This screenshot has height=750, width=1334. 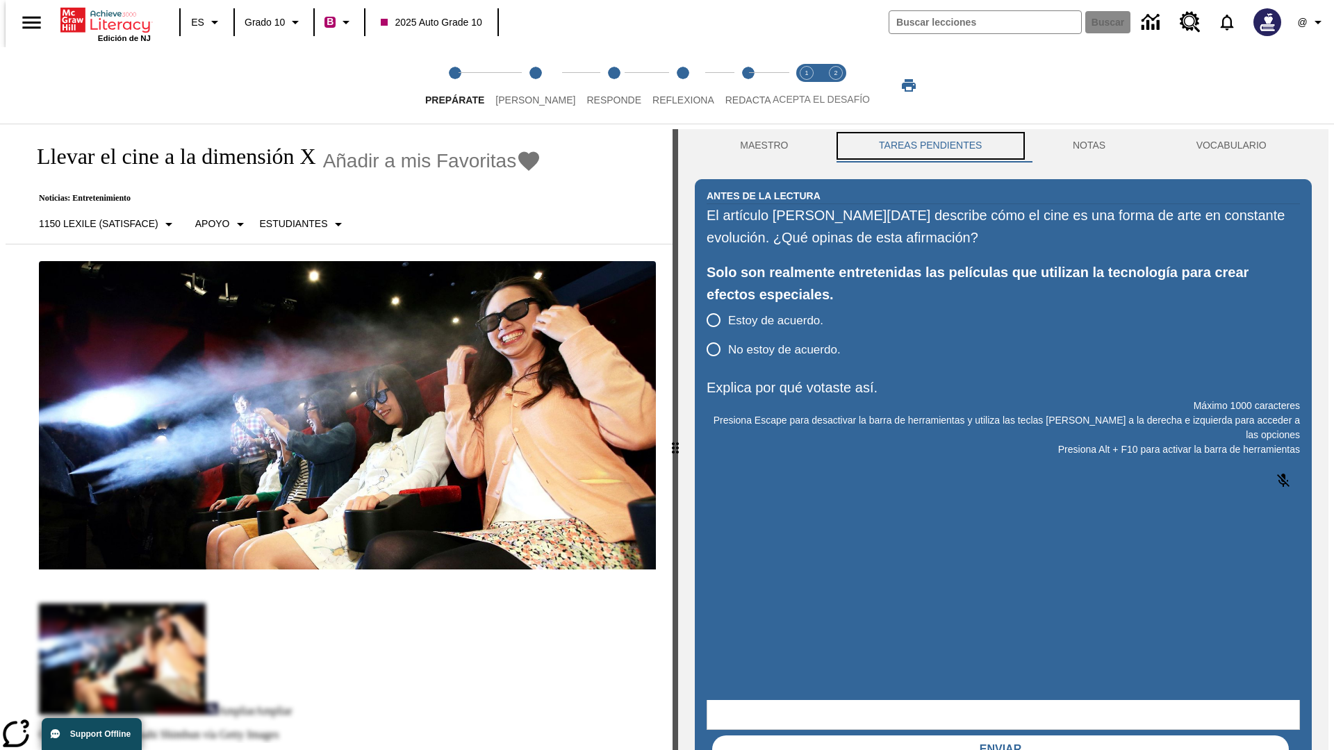 What do you see at coordinates (779, 335) in the screenshot?
I see `div: poll` at bounding box center [779, 335].